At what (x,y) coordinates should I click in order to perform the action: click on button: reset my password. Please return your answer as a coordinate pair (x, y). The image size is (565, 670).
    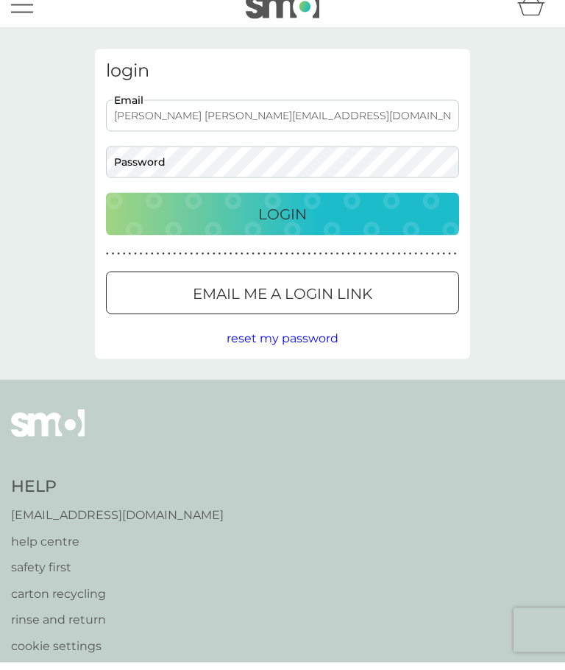
    Looking at the image, I should click on (283, 346).